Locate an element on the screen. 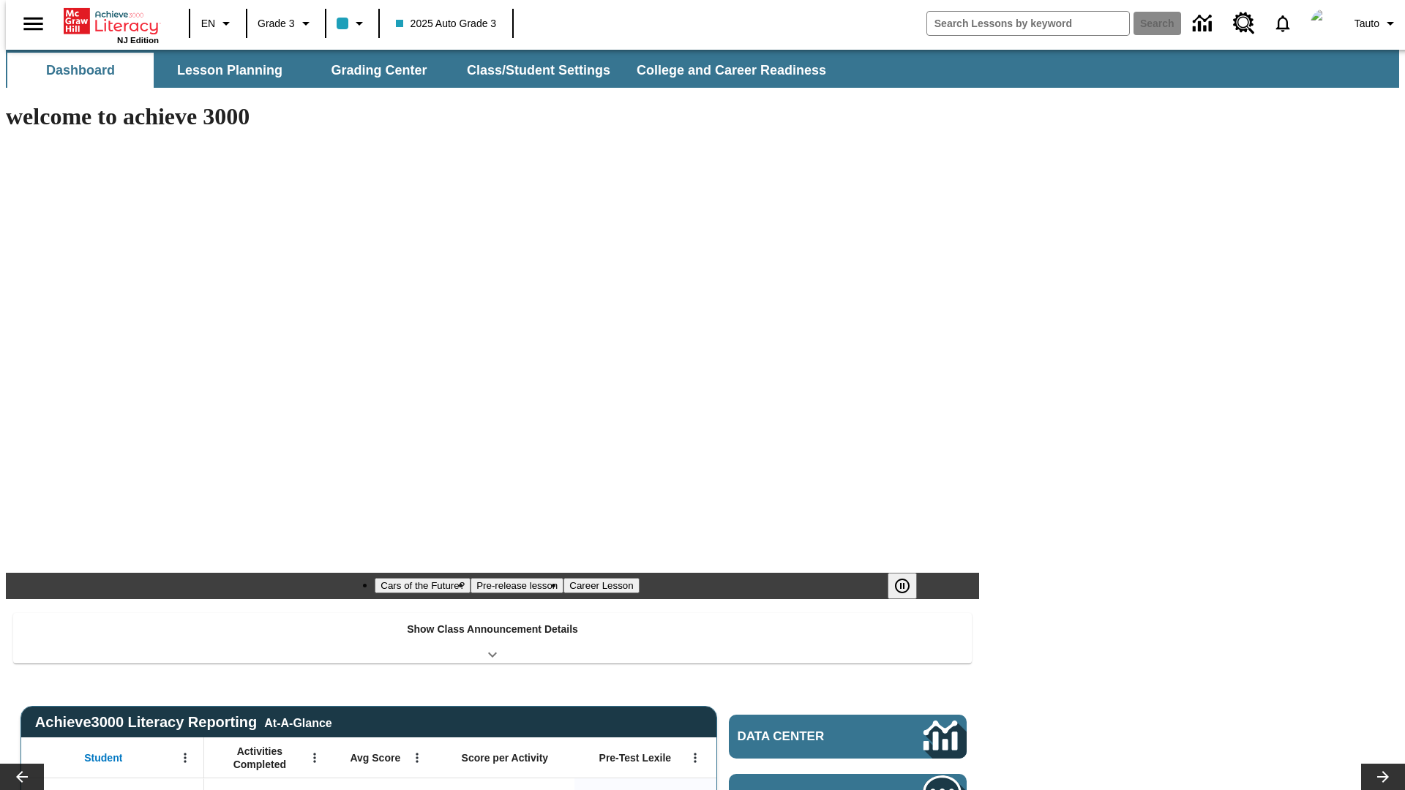  button: Slide 3 Career Lesson is located at coordinates (601, 585).